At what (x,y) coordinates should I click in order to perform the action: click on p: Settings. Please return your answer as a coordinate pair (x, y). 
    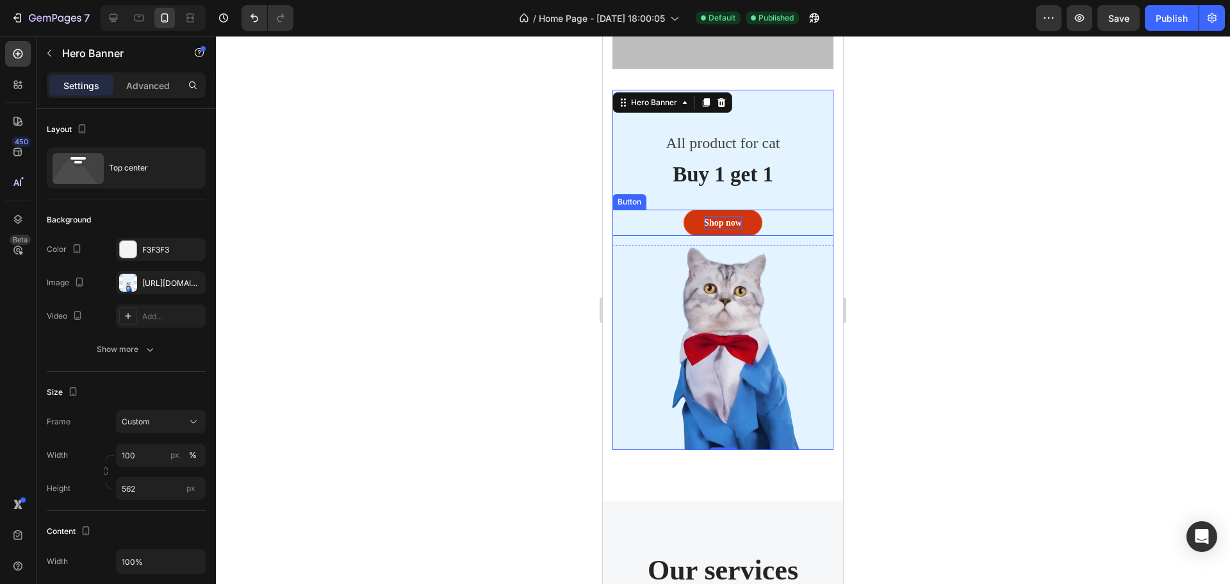
    Looking at the image, I should click on (81, 85).